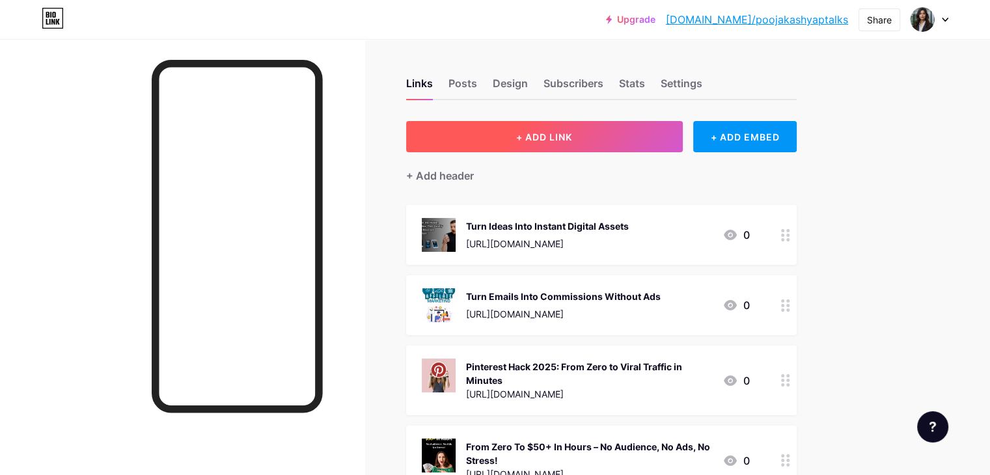 This screenshot has height=475, width=990. What do you see at coordinates (439, 235) in the screenshot?
I see `img: Turn Ideas Into Instant Digital Assets` at bounding box center [439, 235].